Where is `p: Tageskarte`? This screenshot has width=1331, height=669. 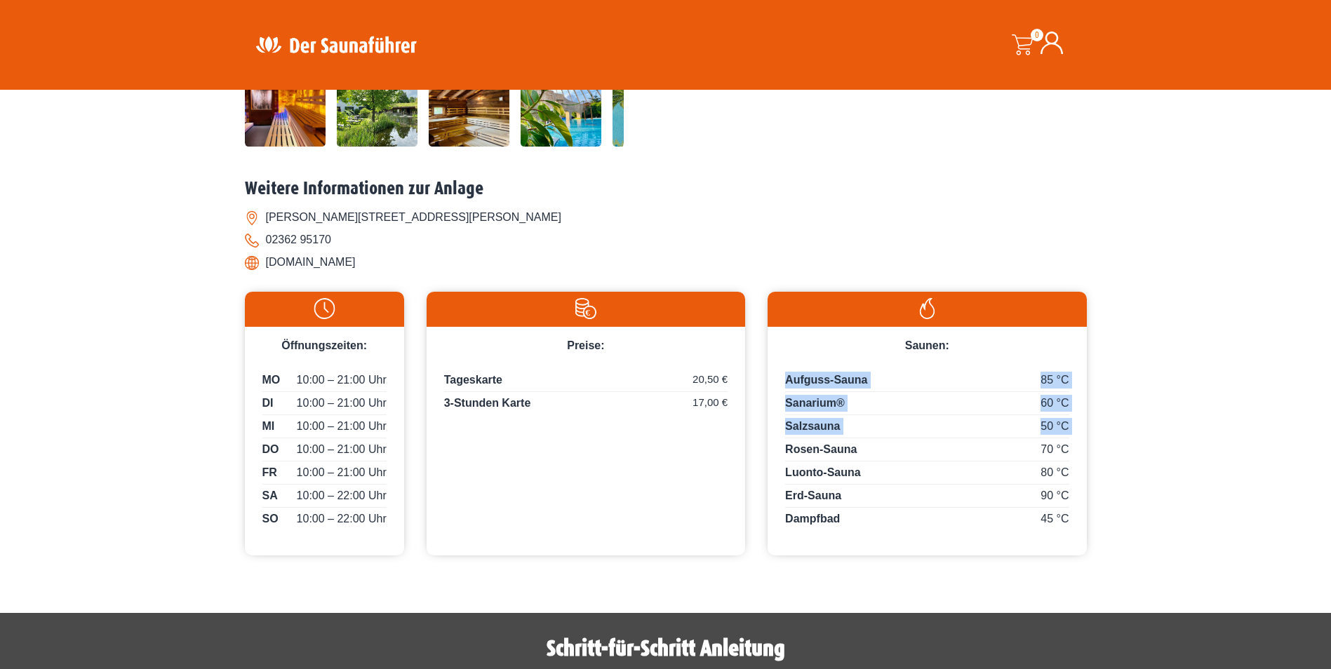 p: Tageskarte is located at coordinates (586, 382).